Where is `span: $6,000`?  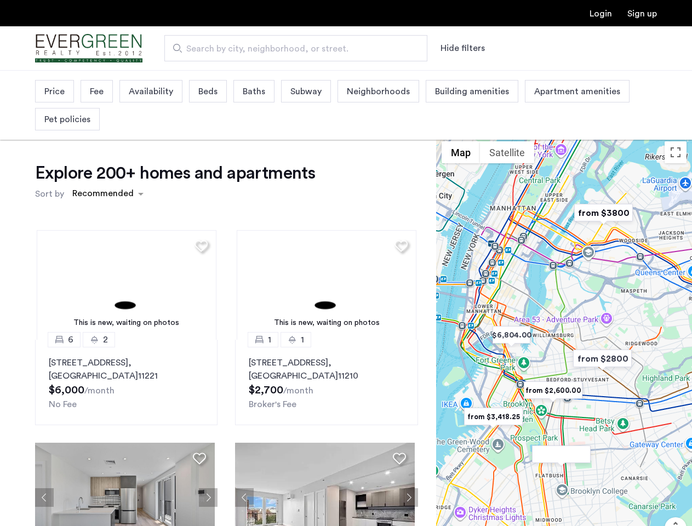 span: $6,000 is located at coordinates (66, 390).